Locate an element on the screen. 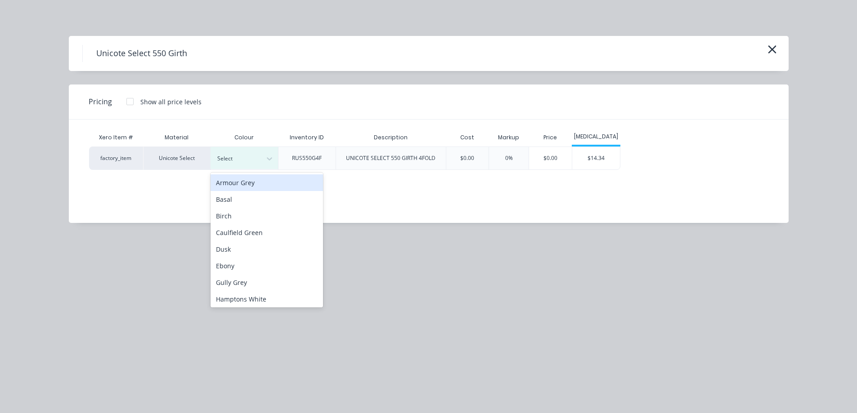 This screenshot has width=857, height=413. span: Pricing is located at coordinates (100, 102).